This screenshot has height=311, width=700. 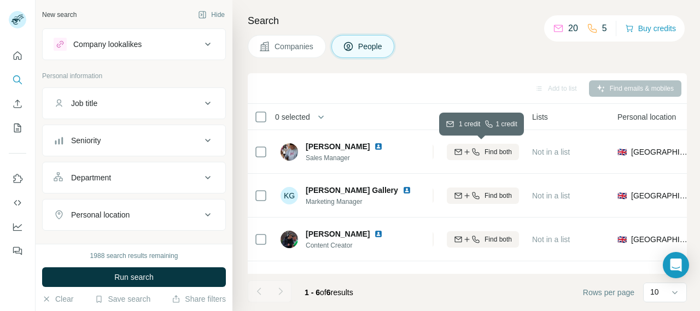 What do you see at coordinates (18, 251) in the screenshot?
I see `button: Feedback` at bounding box center [18, 251].